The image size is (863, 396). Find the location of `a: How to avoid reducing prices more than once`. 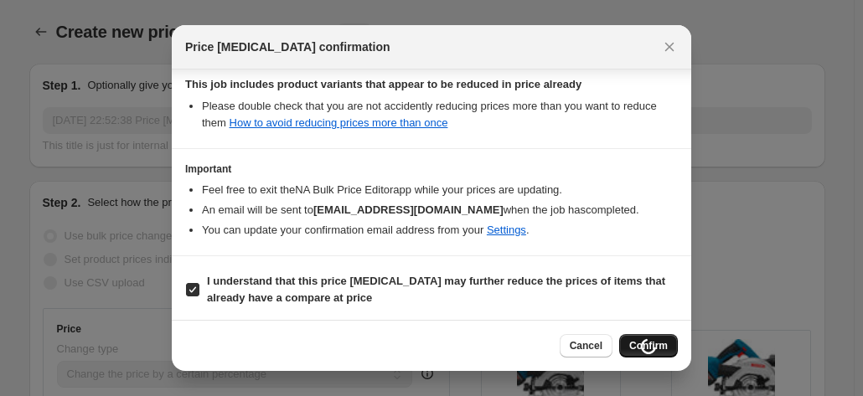

a: How to avoid reducing prices more than once is located at coordinates (338, 122).